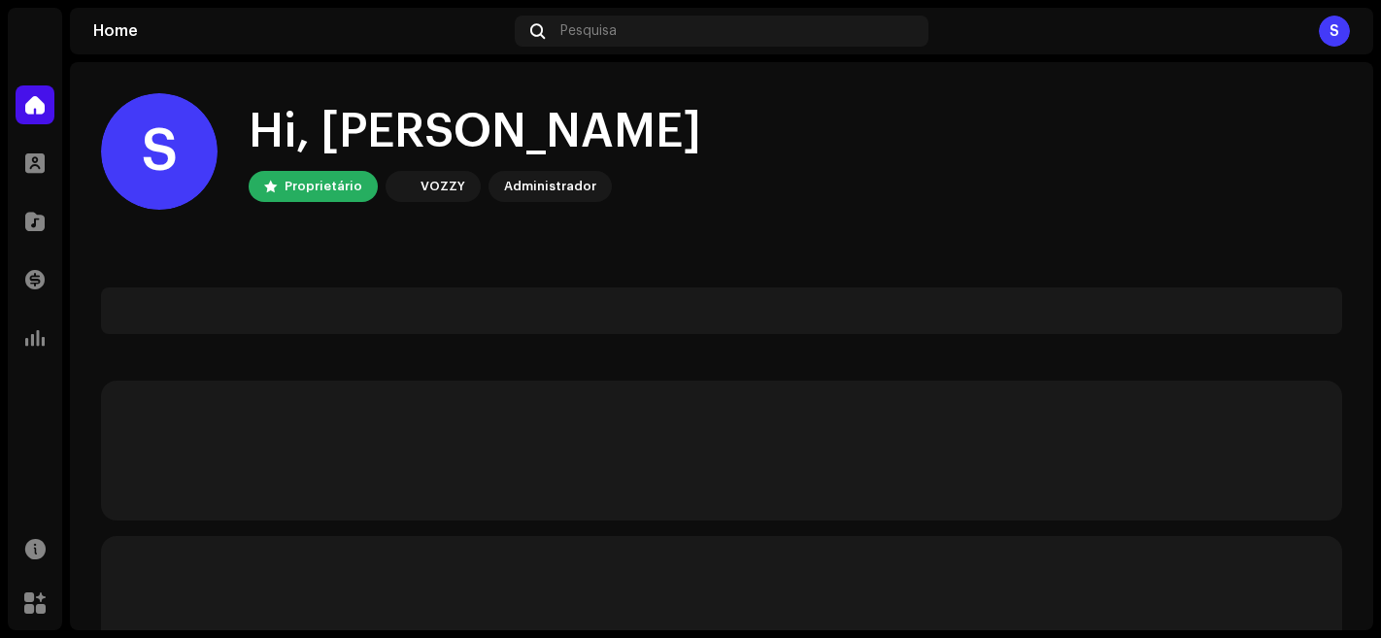 The height and width of the screenshot is (638, 1381). What do you see at coordinates (443, 187) in the screenshot?
I see `div: VOZZY` at bounding box center [443, 187].